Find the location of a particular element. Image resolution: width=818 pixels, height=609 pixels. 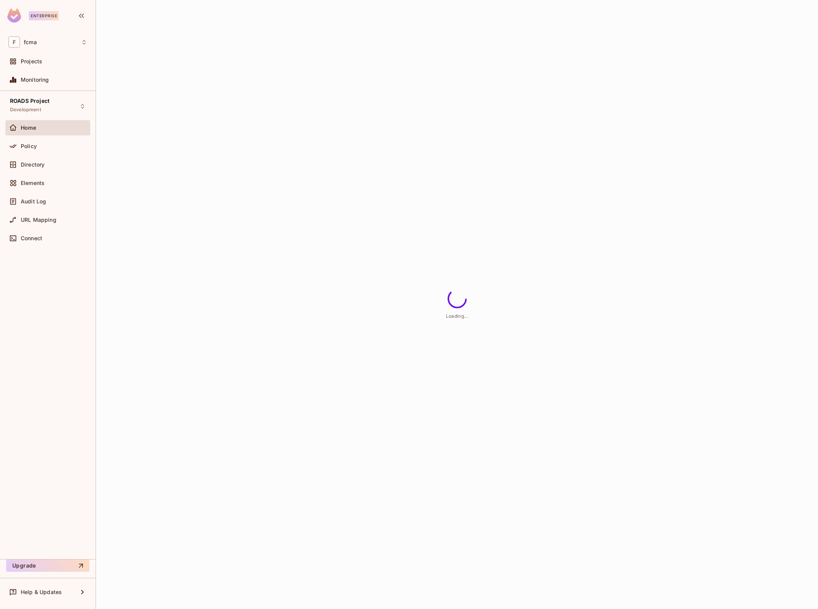

button: Upgrade is located at coordinates (48, 566).